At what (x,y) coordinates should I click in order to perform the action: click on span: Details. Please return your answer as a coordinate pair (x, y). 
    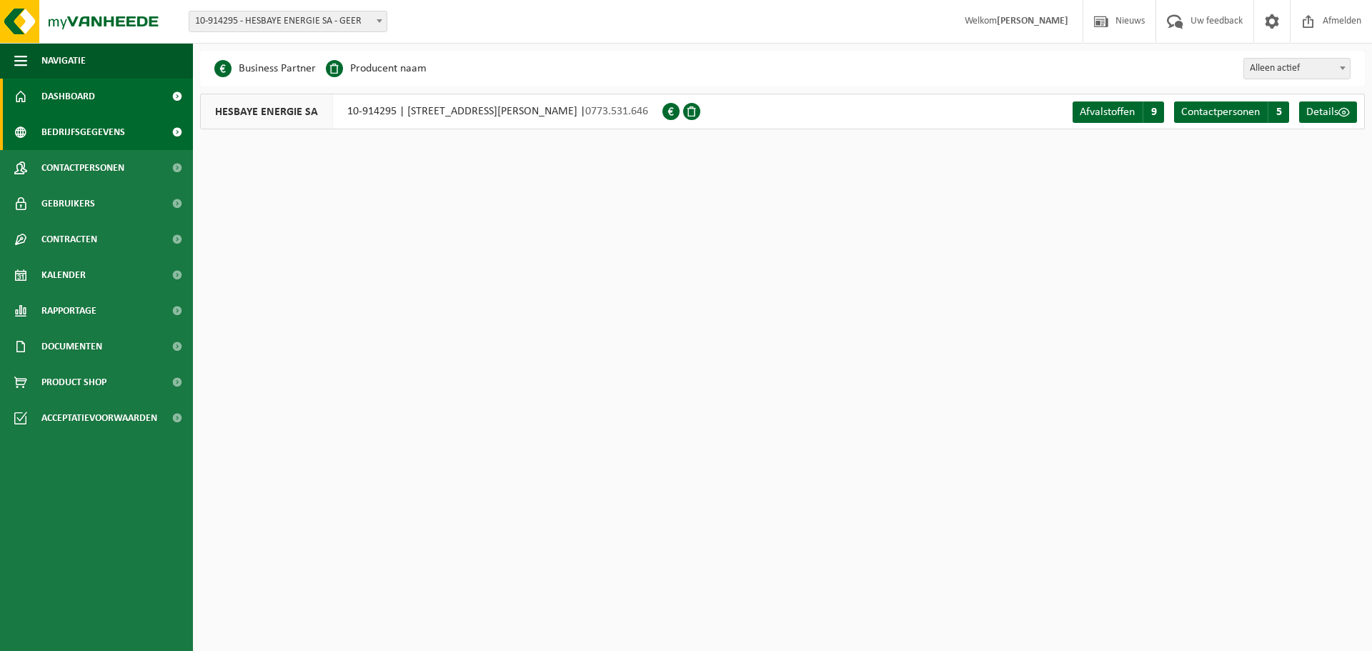
    Looking at the image, I should click on (1322, 112).